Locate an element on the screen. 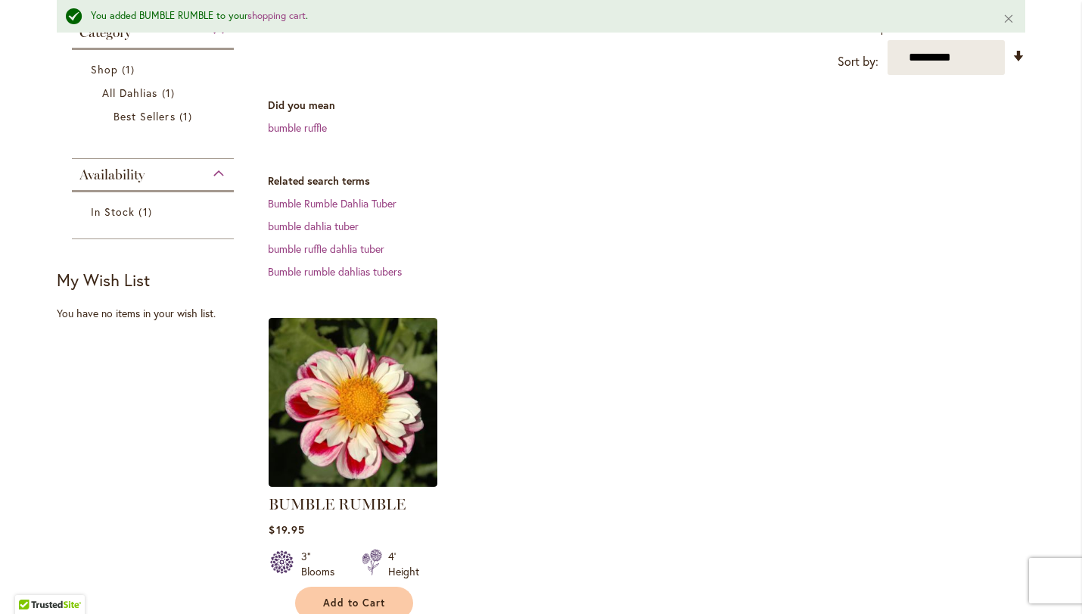 This screenshot has height=614, width=1082. label: Sort by: is located at coordinates (858, 61).